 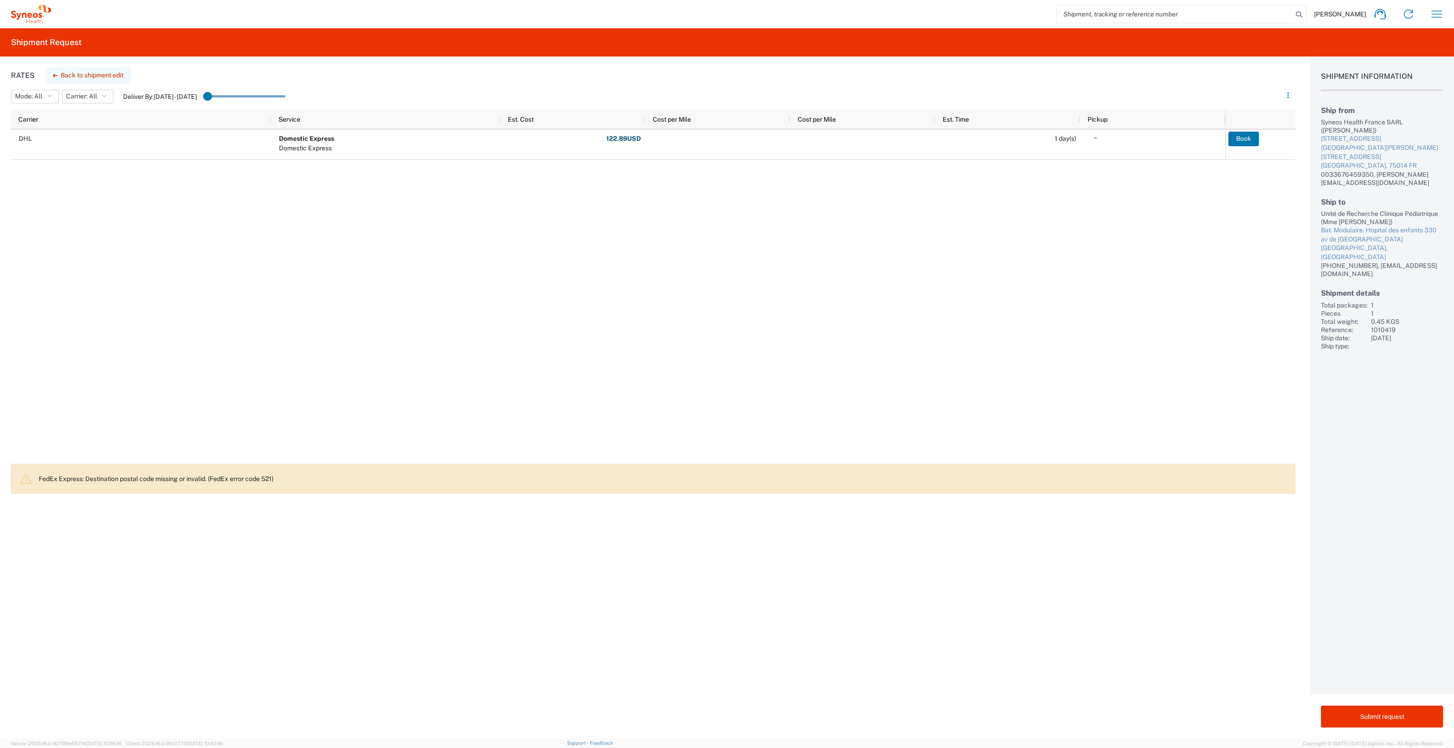 What do you see at coordinates (88, 75) in the screenshot?
I see `button: Back to shipment edit` at bounding box center [88, 75].